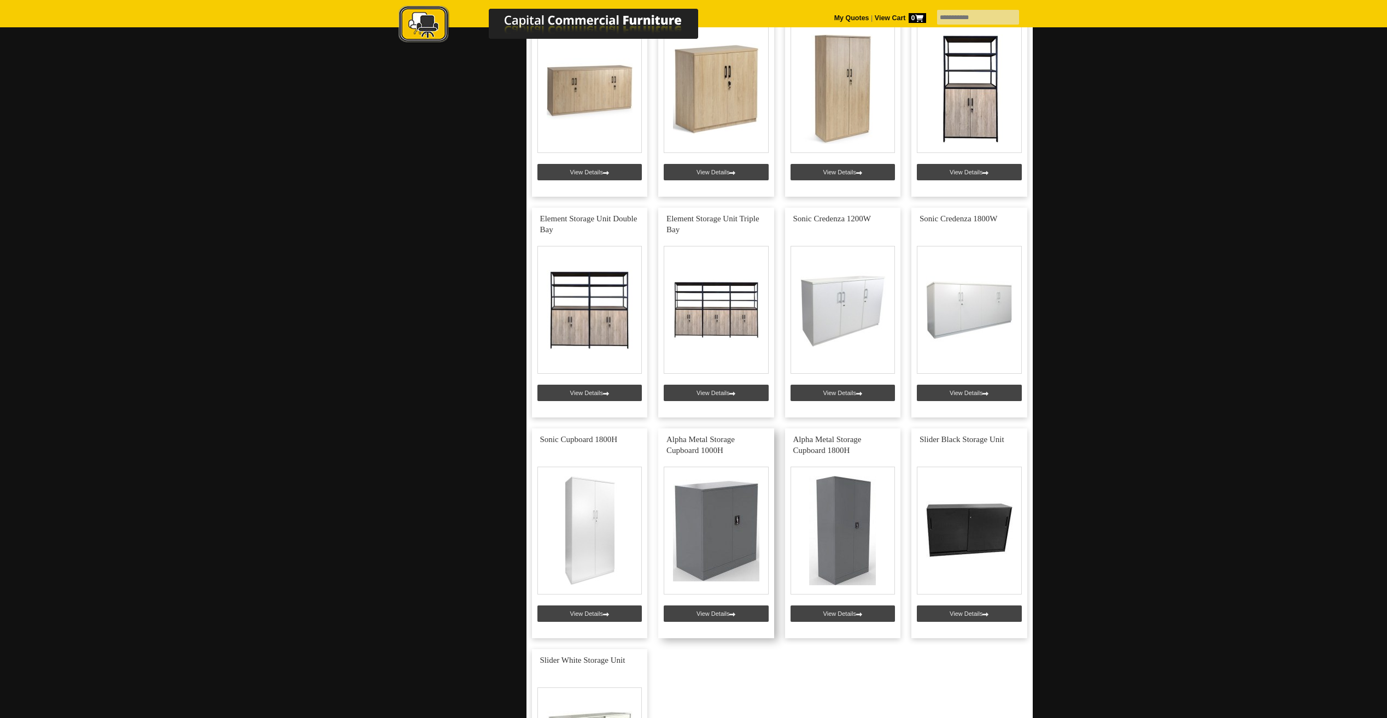 The height and width of the screenshot is (718, 1387). I want to click on span: 0, so click(917, 18).